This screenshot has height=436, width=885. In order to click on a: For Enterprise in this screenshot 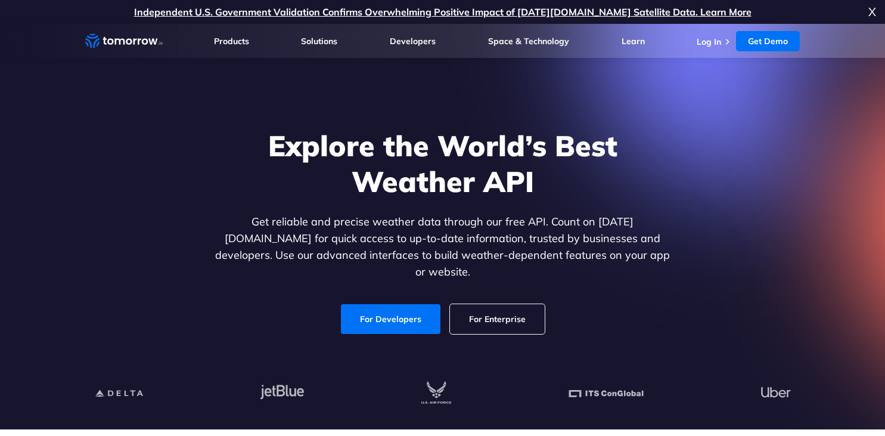, I will do `click(497, 319)`.